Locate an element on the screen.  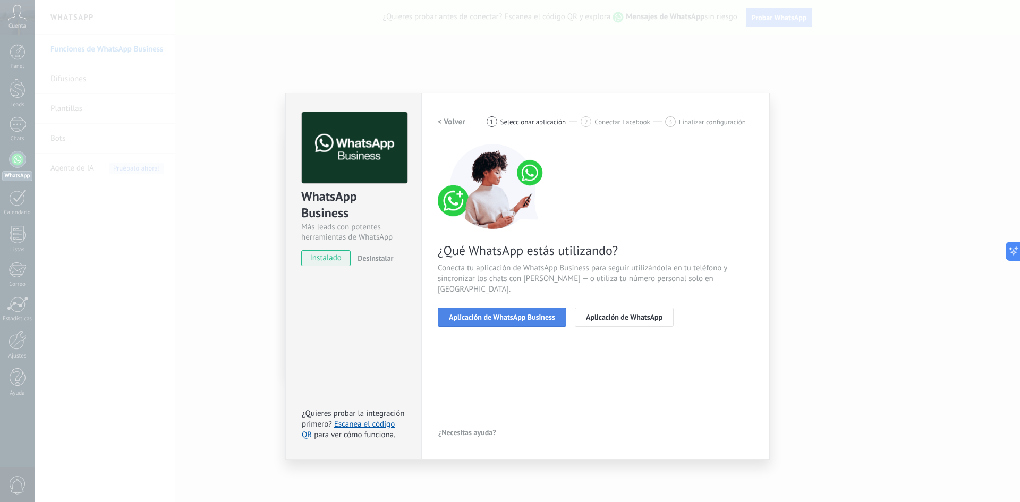
img: connect number is located at coordinates (494, 186).